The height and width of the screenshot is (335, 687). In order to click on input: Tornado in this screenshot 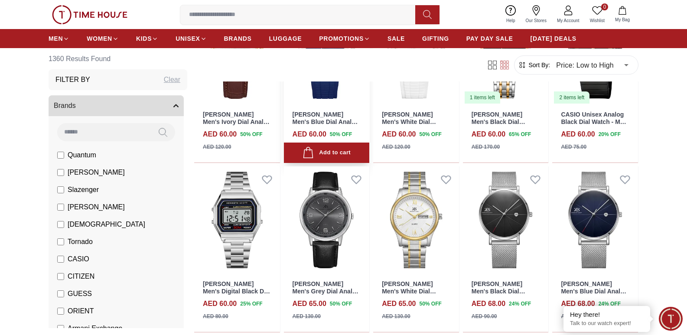, I will do `click(61, 242)`.